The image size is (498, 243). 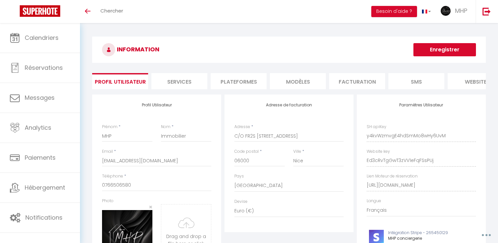 What do you see at coordinates (242, 127) in the screenshot?
I see `label: Adresse` at bounding box center [242, 127].